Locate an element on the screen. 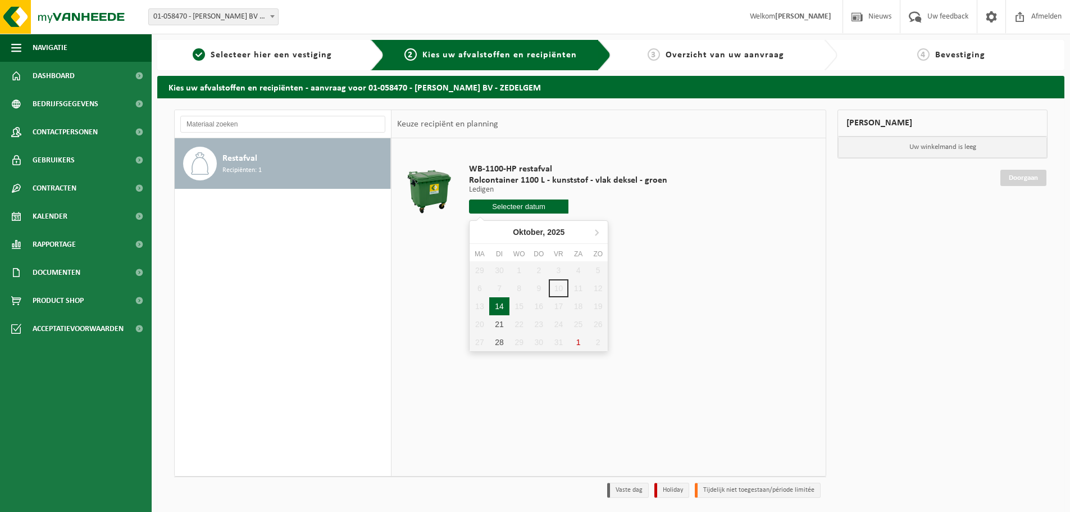 The width and height of the screenshot is (1070, 512). span: Contactpersonen is located at coordinates (65, 132).